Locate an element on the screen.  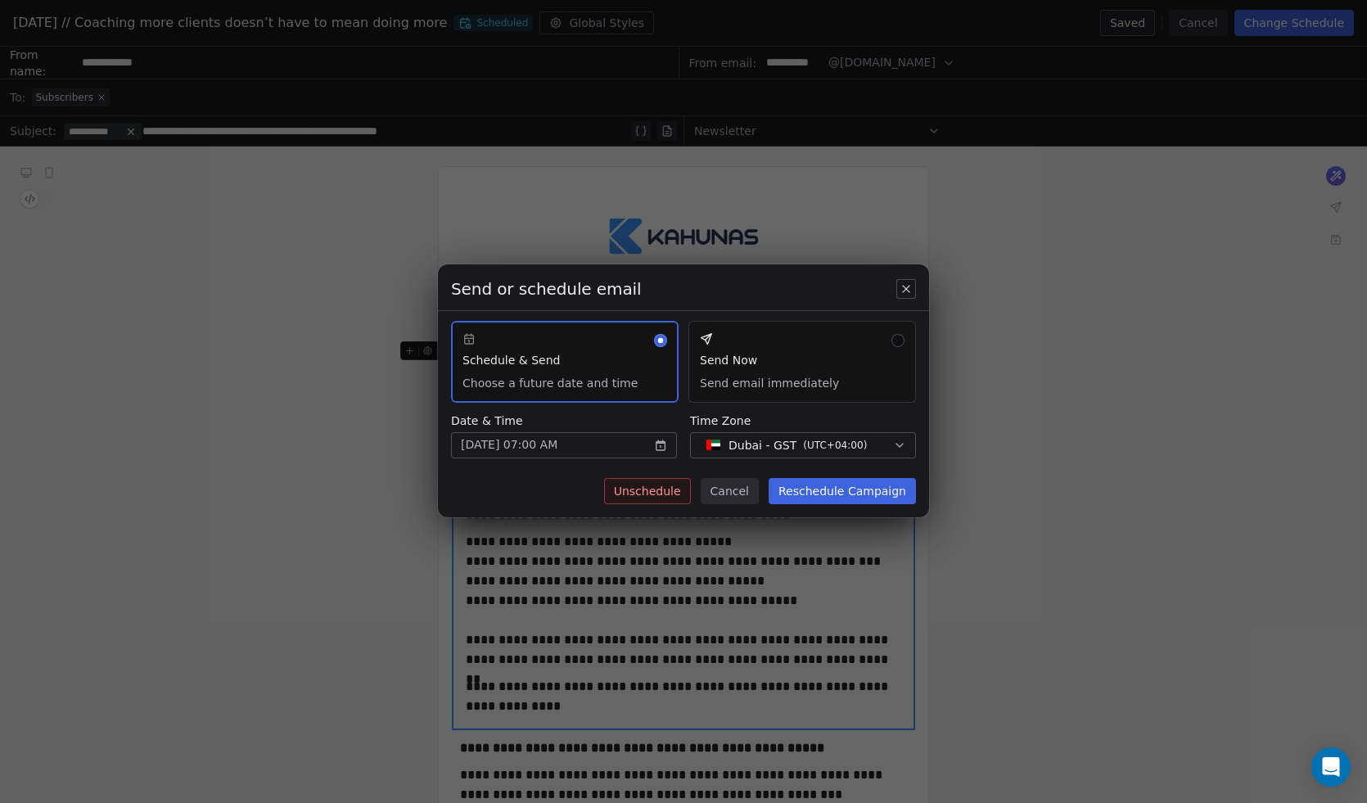
span: ( UTC+04:00 ) is located at coordinates (835, 445).